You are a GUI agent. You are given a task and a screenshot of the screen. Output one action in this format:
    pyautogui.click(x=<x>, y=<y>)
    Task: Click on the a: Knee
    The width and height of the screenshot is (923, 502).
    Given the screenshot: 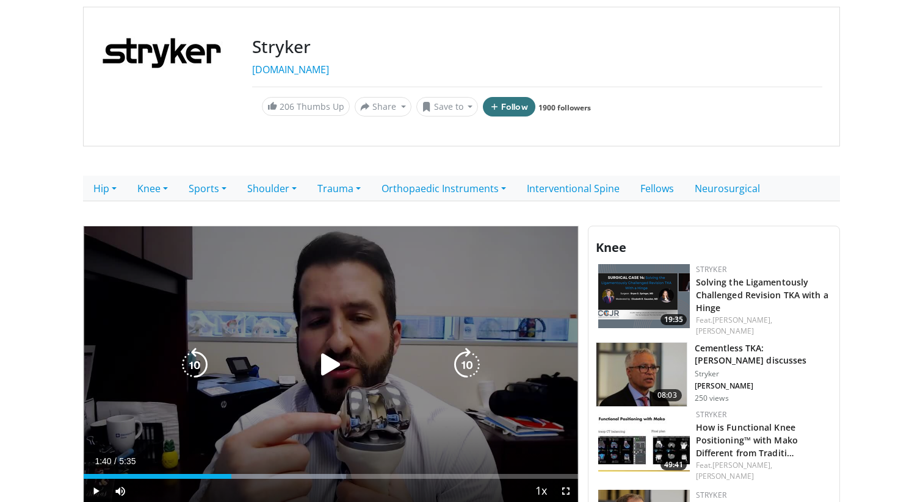 What is the action you would take?
    pyautogui.click(x=153, y=189)
    